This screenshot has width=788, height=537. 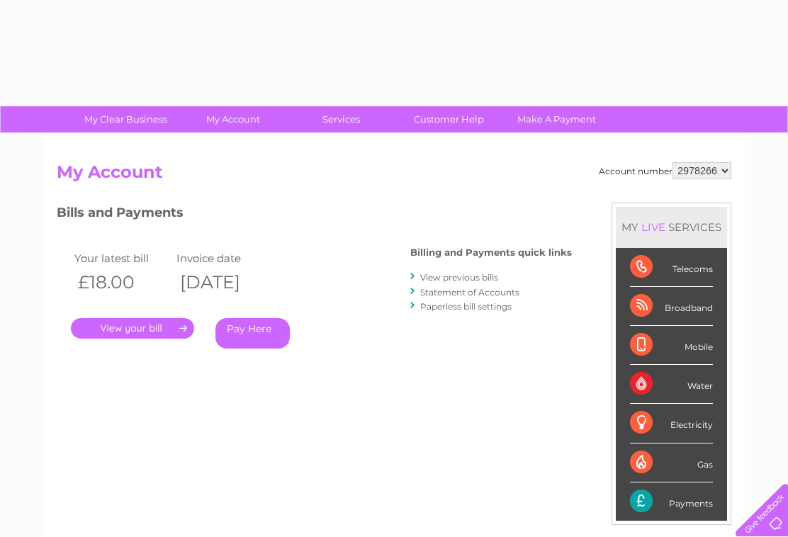 I want to click on div: Telecoms, so click(x=671, y=267).